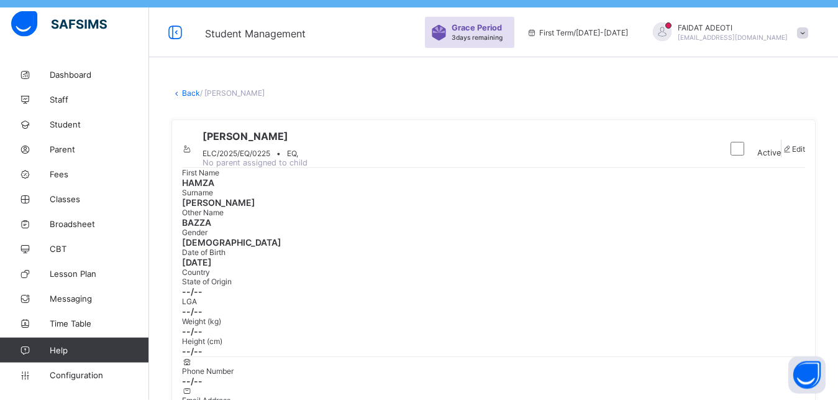  I want to click on span: session/term information, so click(577, 32).